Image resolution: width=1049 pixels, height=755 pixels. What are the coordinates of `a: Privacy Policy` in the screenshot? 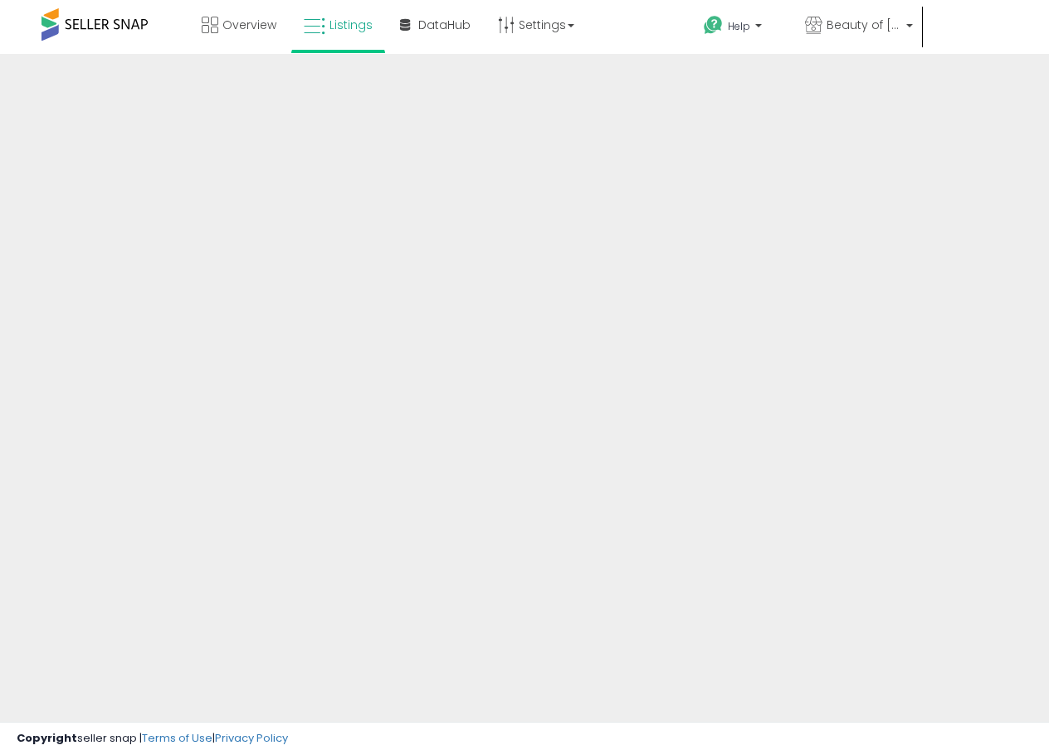 It's located at (251, 737).